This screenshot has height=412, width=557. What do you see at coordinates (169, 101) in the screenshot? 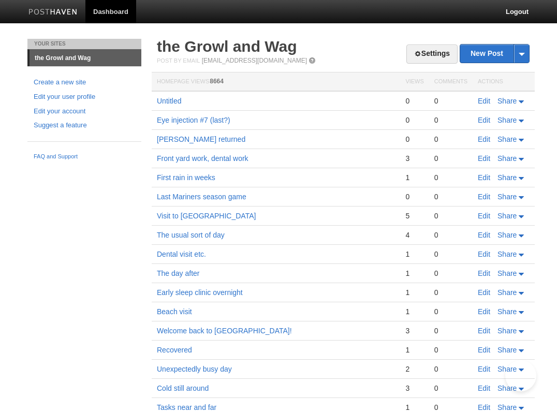
I see `a: Untitled` at bounding box center [169, 101].